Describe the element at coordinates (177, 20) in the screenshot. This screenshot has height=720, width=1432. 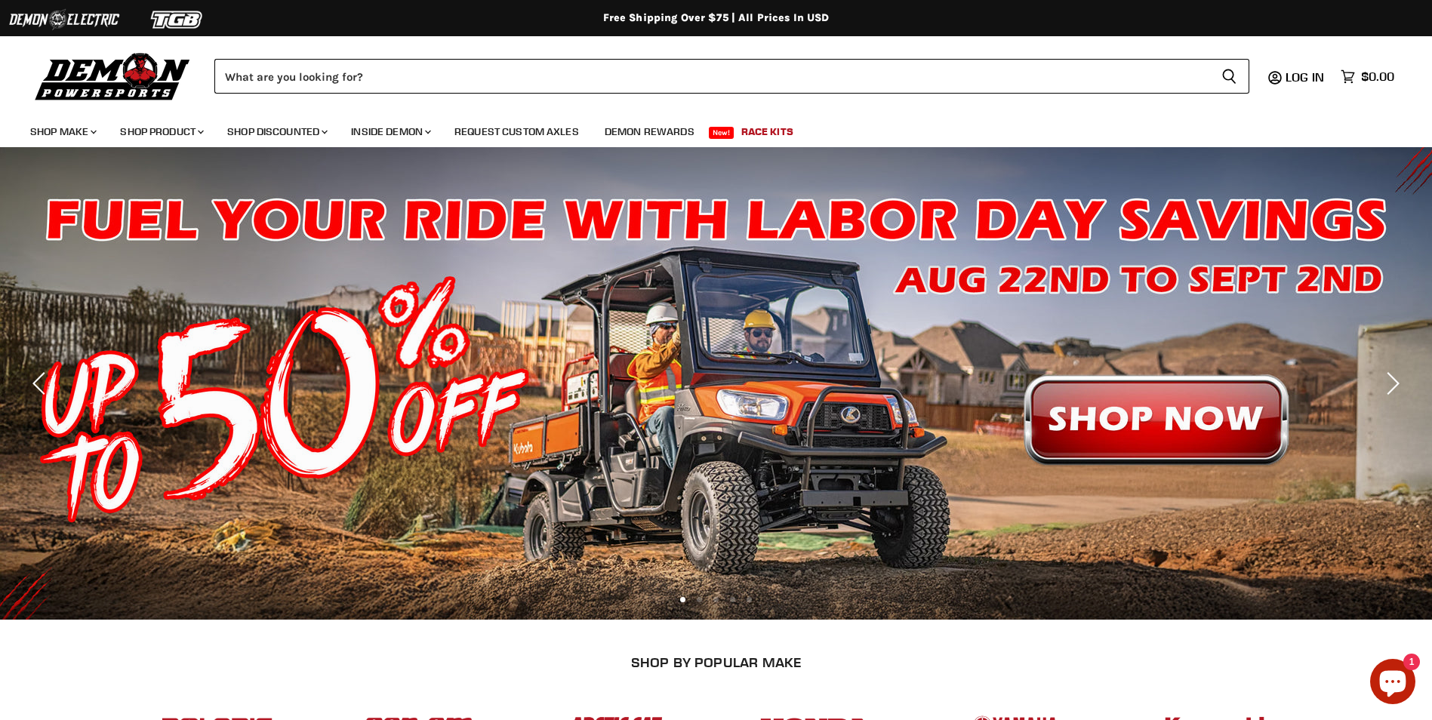
I see `img: TGB Logo 2` at that location.